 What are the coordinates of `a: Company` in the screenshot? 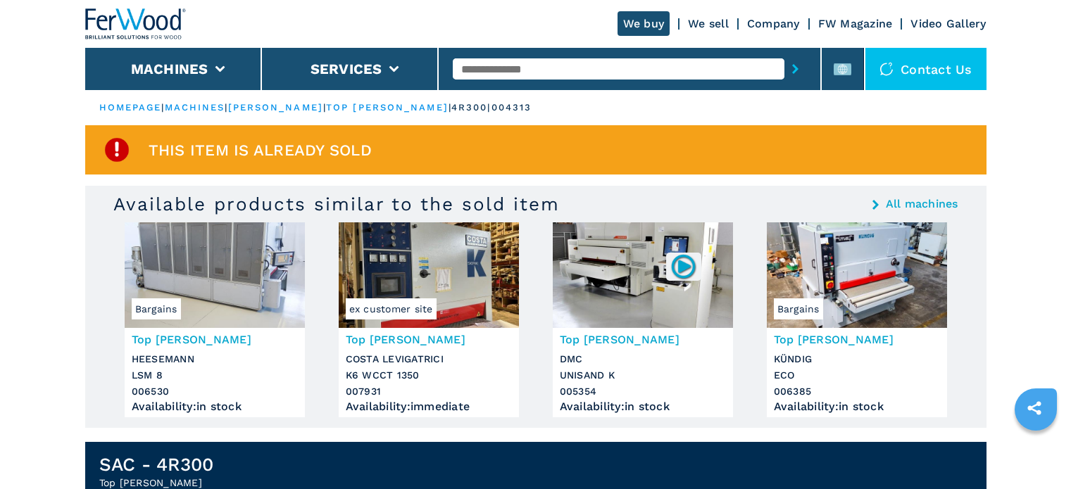 It's located at (773, 23).